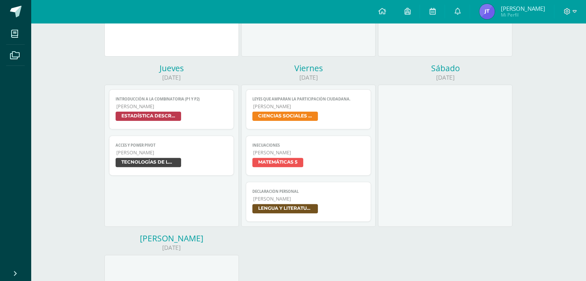 The width and height of the screenshot is (586, 281). What do you see at coordinates (445, 68) in the screenshot?
I see `div: Sábado` at bounding box center [445, 68].